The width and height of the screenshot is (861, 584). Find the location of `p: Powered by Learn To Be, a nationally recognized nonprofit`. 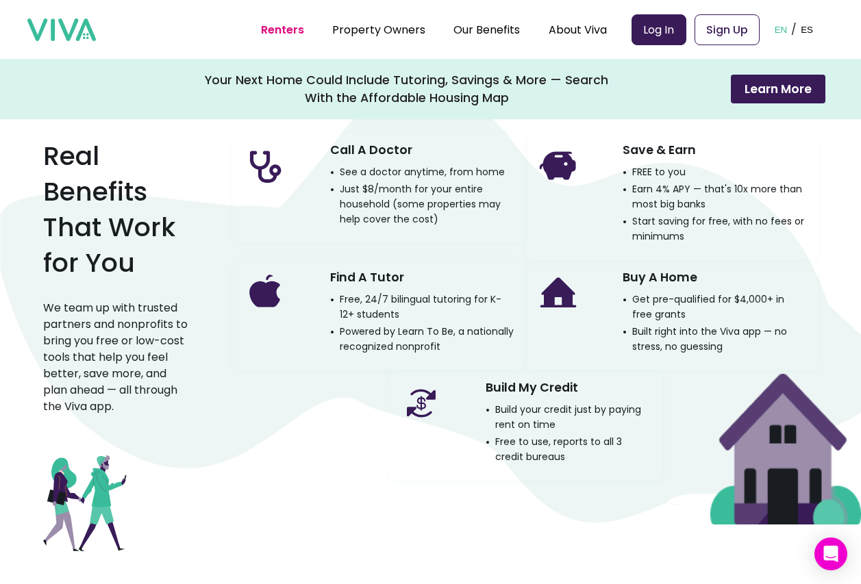

p: Powered by Learn To Be, a nationally recognized nonprofit is located at coordinates (422, 339).